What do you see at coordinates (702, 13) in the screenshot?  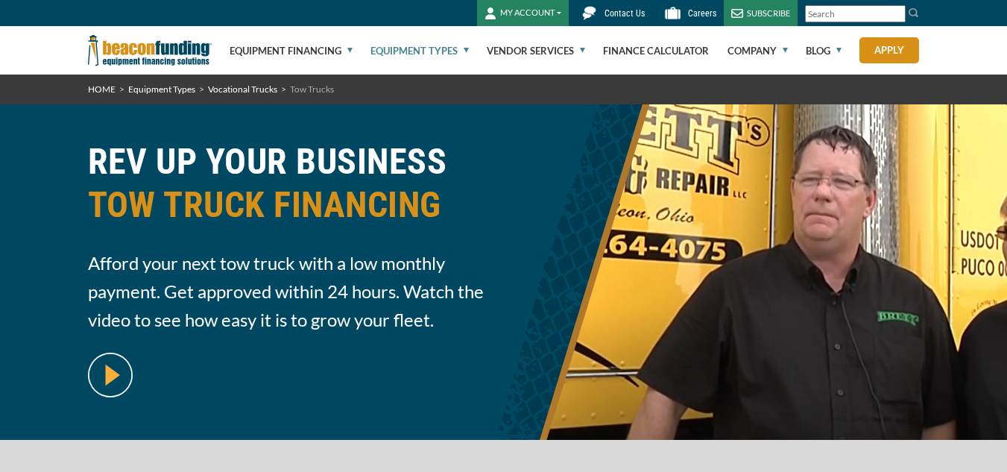 I see `span: Careers` at bounding box center [702, 13].